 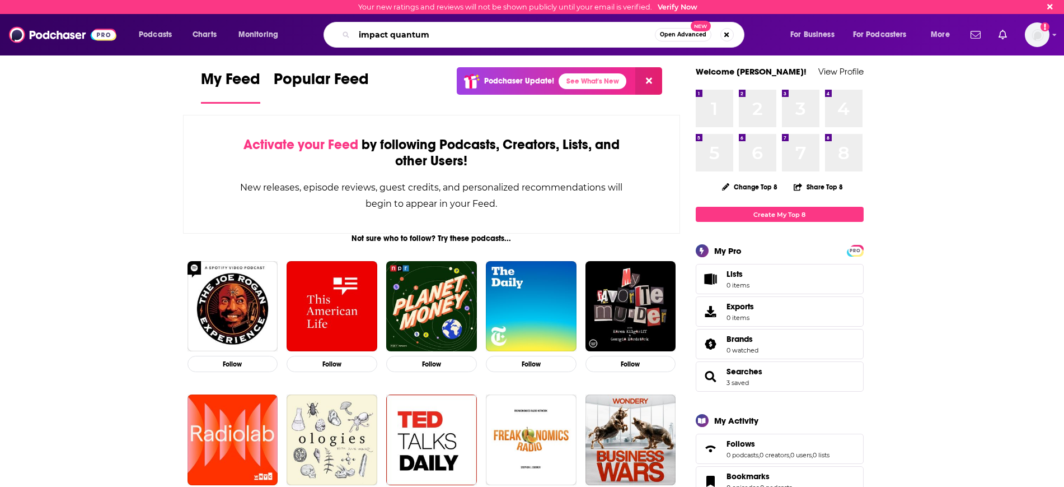 What do you see at coordinates (63, 35) in the screenshot?
I see `a: Podchaser - Follow, Share and Rate Podcasts` at bounding box center [63, 35].